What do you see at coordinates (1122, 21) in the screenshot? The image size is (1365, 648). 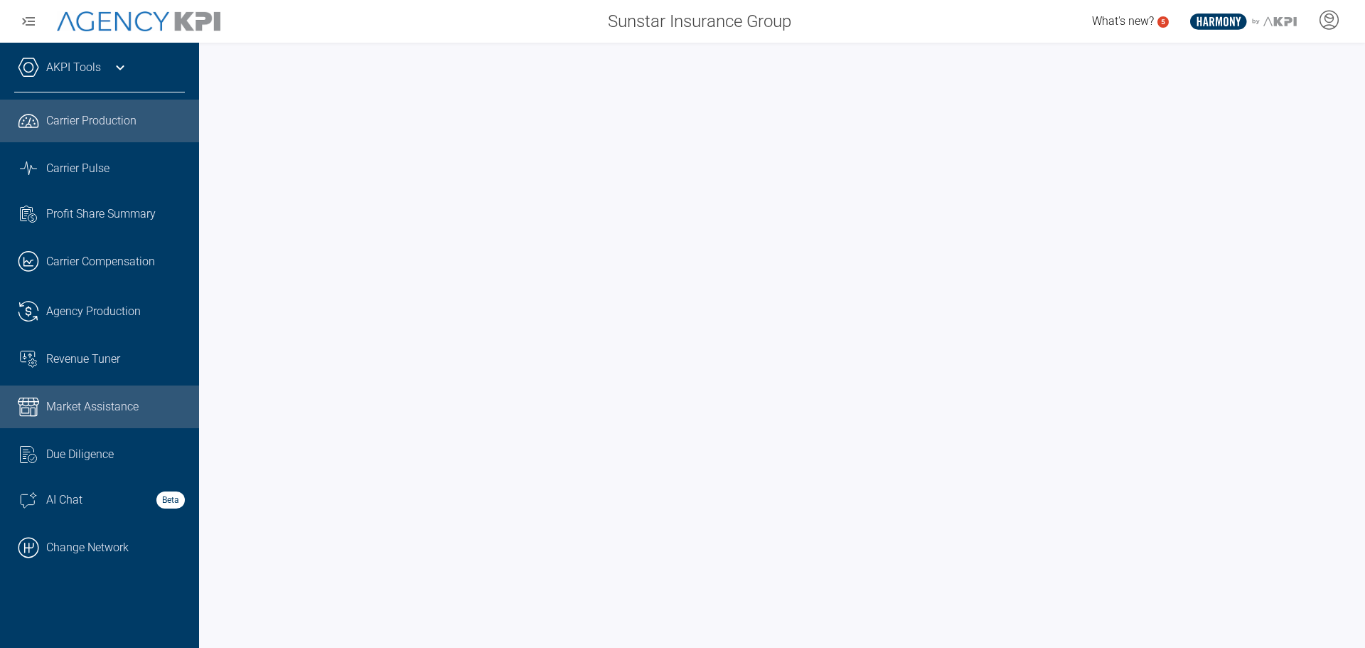 I see `span: What's new?` at bounding box center [1122, 21].